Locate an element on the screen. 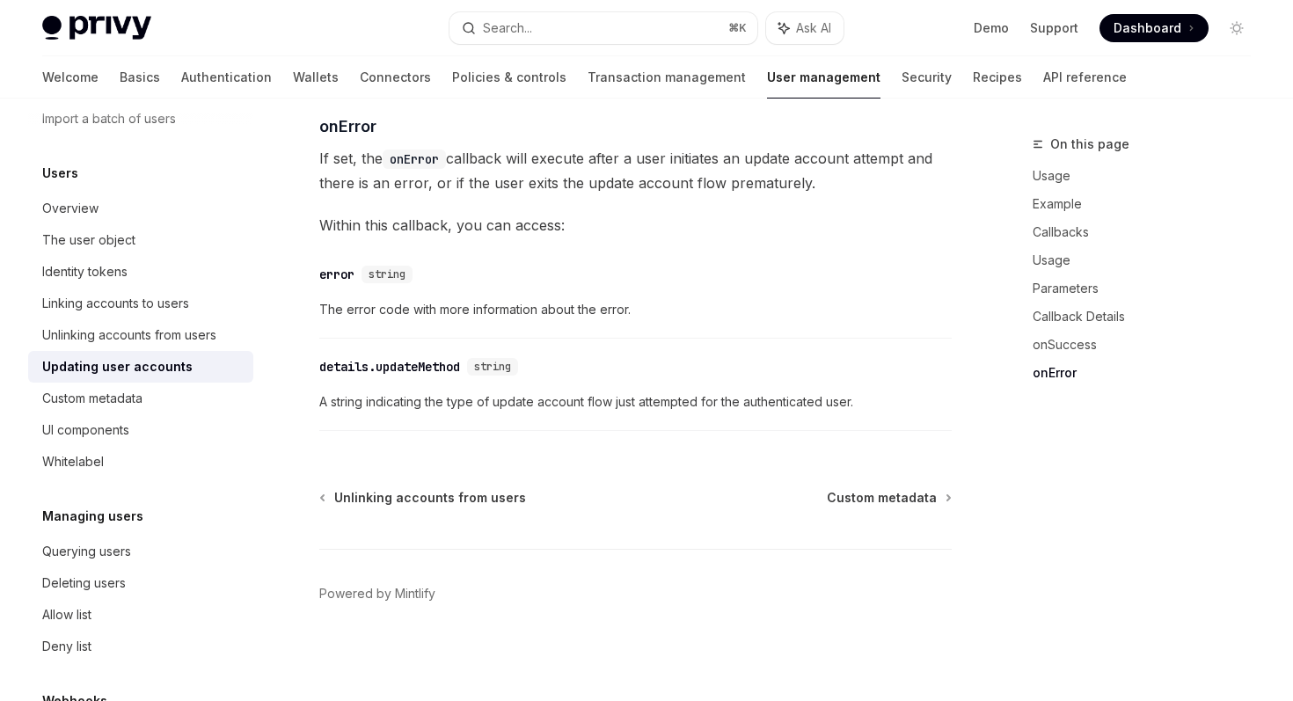 This screenshot has width=1293, height=701. button: Toggle dark mode is located at coordinates (1237, 28).